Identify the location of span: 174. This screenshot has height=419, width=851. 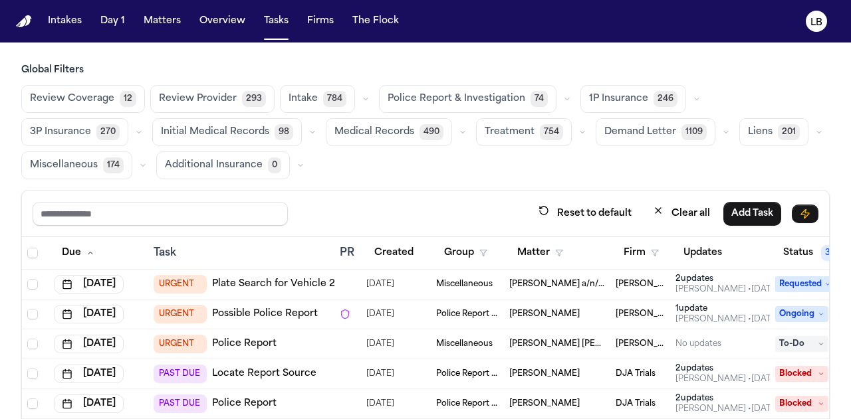
(113, 165).